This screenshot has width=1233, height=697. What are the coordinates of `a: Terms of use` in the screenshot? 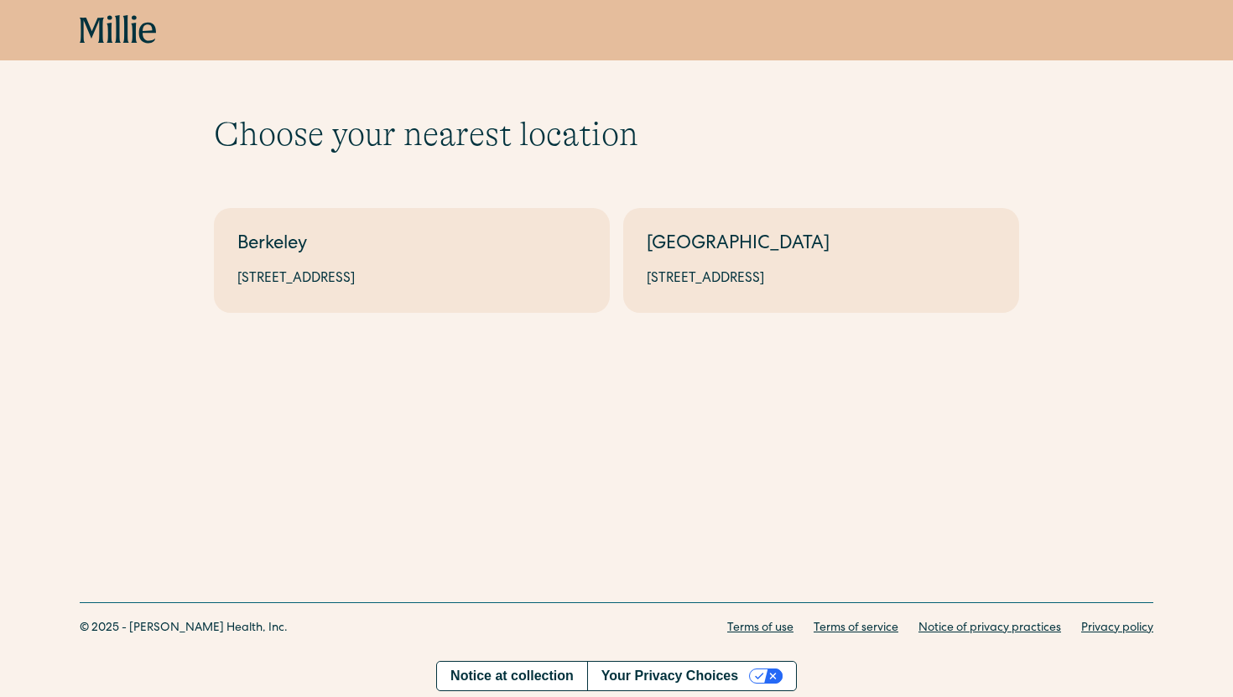 It's located at (760, 628).